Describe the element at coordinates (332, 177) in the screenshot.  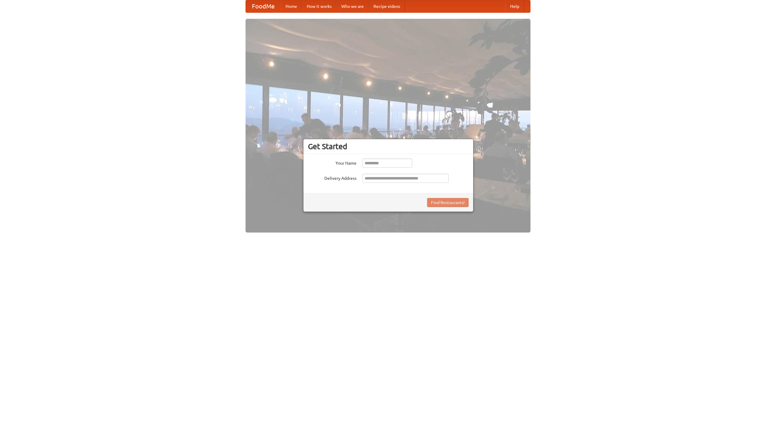
I see `label: Delivery Address` at that location.